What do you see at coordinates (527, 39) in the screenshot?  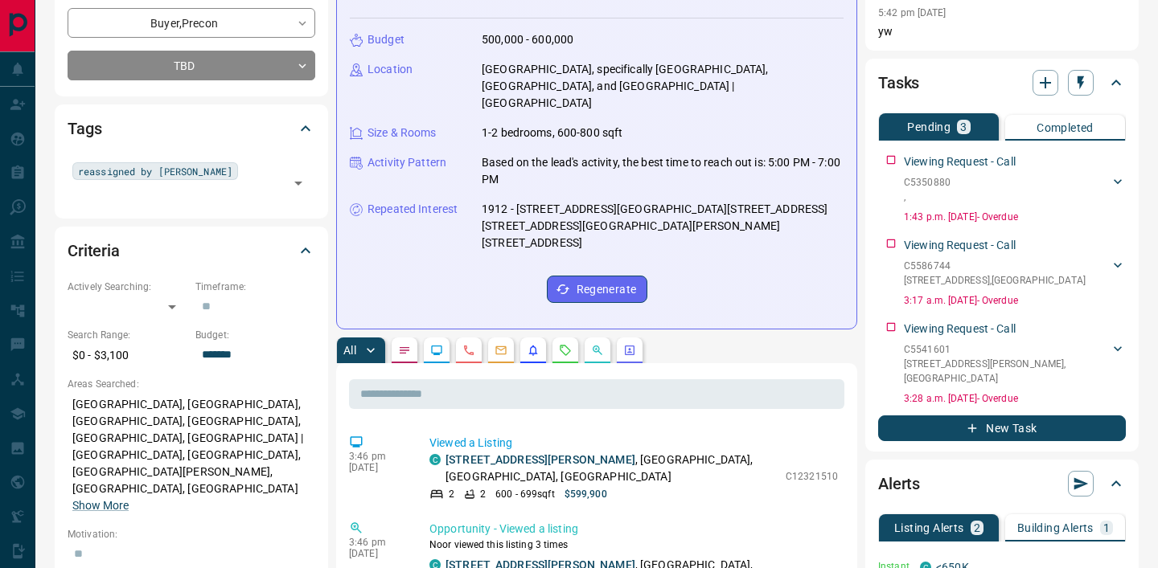 I see `p: 500,000 - 600,000` at bounding box center [527, 39].